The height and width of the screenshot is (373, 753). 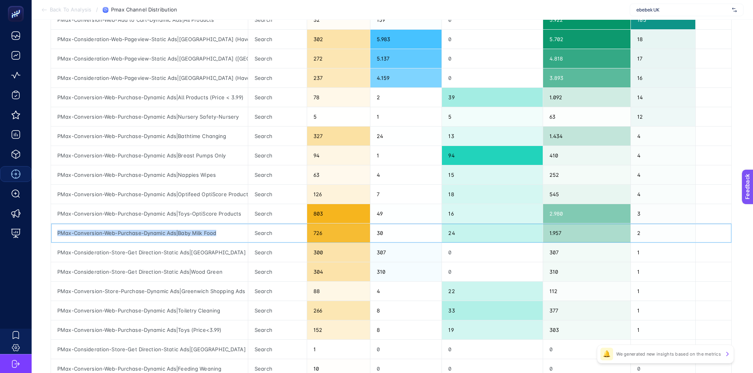 What do you see at coordinates (70, 10) in the screenshot?
I see `span: Back To Analysis` at bounding box center [70, 10].